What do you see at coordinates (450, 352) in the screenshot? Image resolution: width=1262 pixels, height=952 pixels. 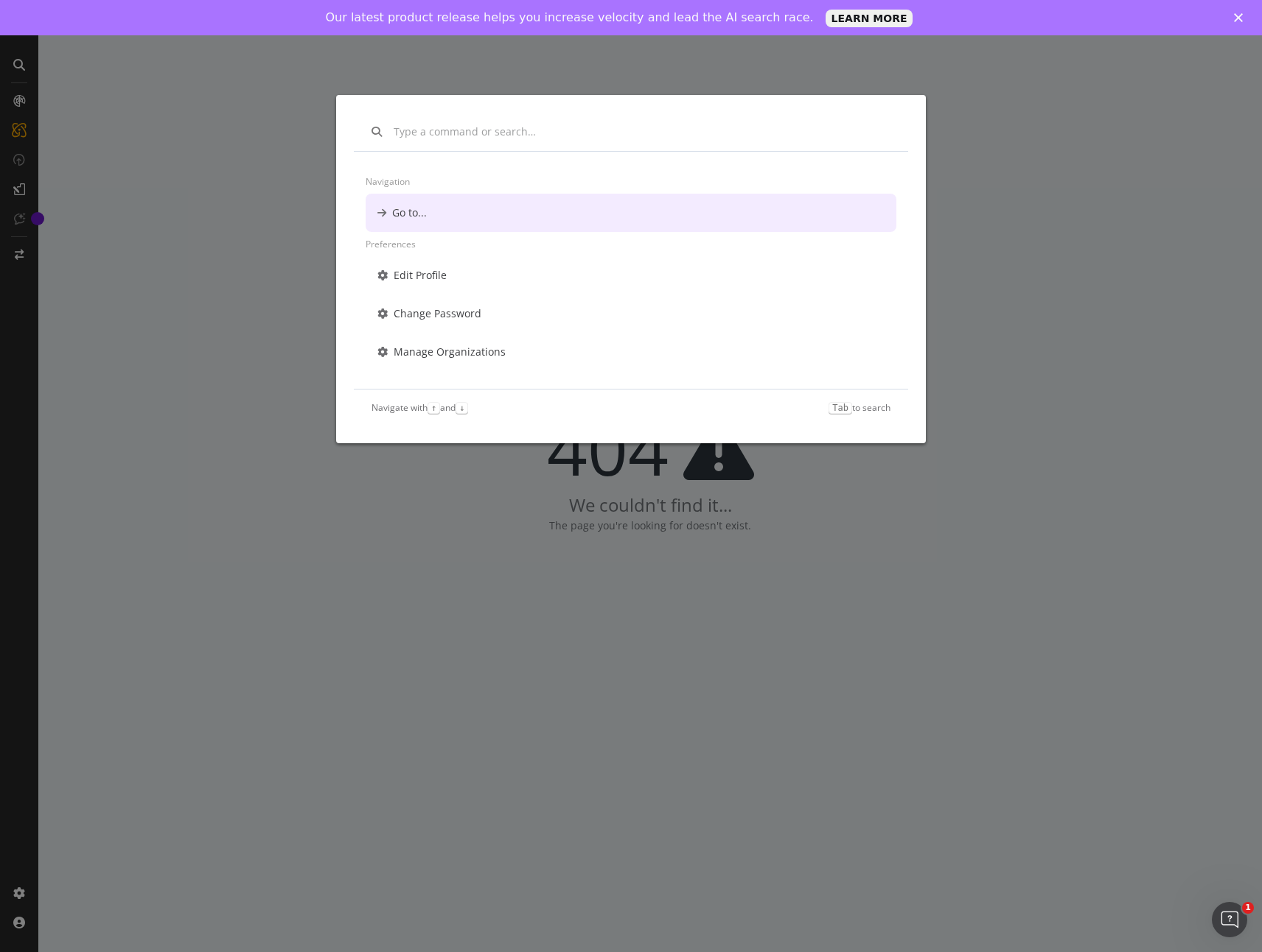 I see `div: Manage Organizations` at bounding box center [450, 352].